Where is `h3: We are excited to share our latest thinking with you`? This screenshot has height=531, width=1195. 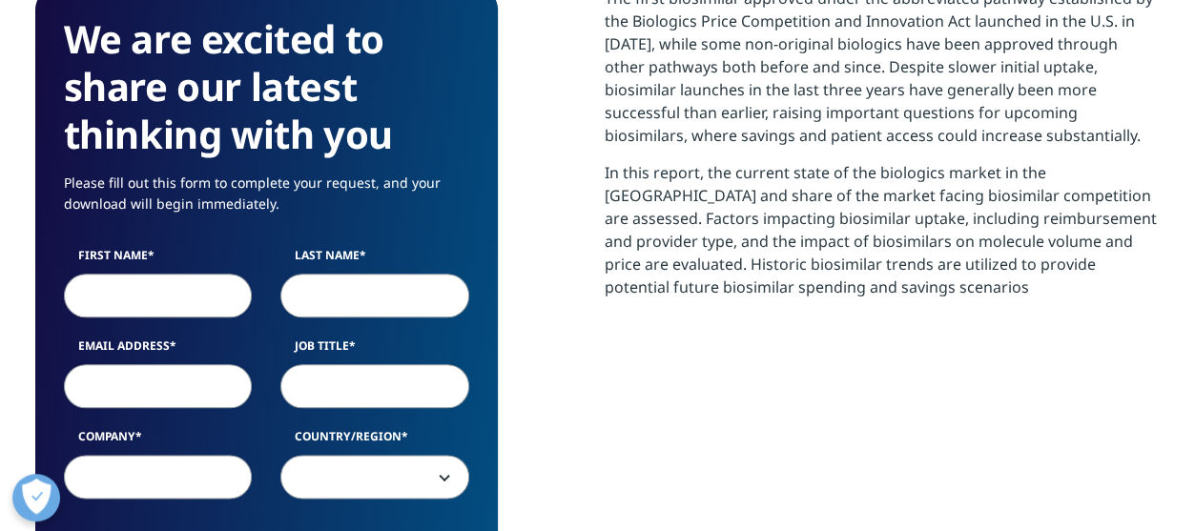 h3: We are excited to share our latest thinking with you is located at coordinates (266, 87).